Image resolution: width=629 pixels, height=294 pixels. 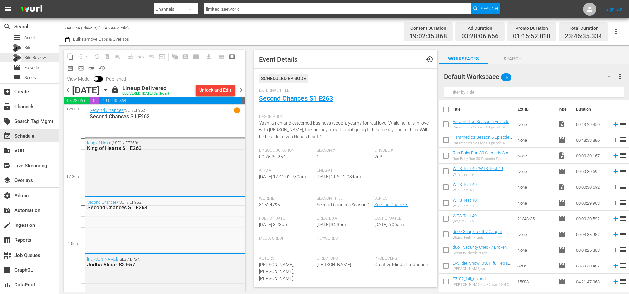 I want to click on td: 8285, so click(x=535, y=266).